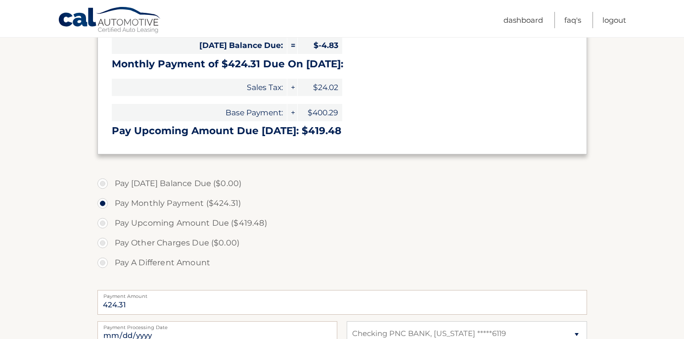 Image resolution: width=684 pixels, height=339 pixels. Describe the element at coordinates (342, 262) in the screenshot. I see `label: Pay A Different Amount` at that location.